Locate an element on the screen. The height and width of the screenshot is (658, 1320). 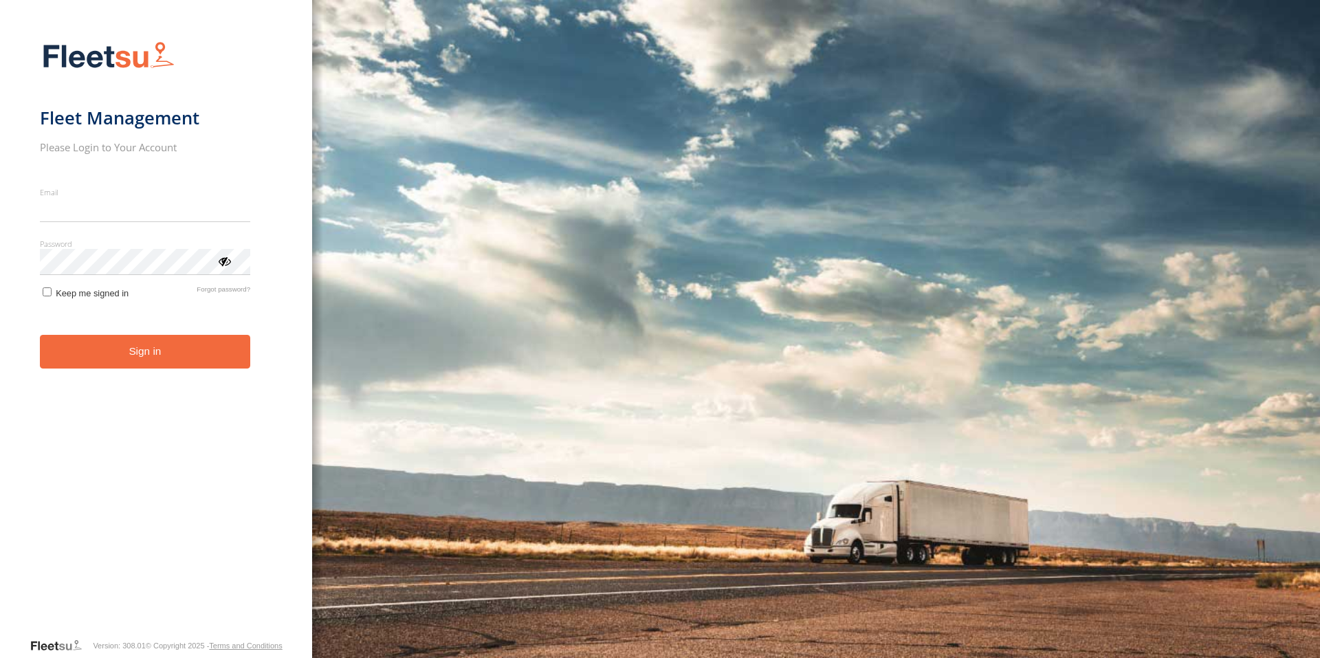
a: Visit our Website is located at coordinates (61, 646).